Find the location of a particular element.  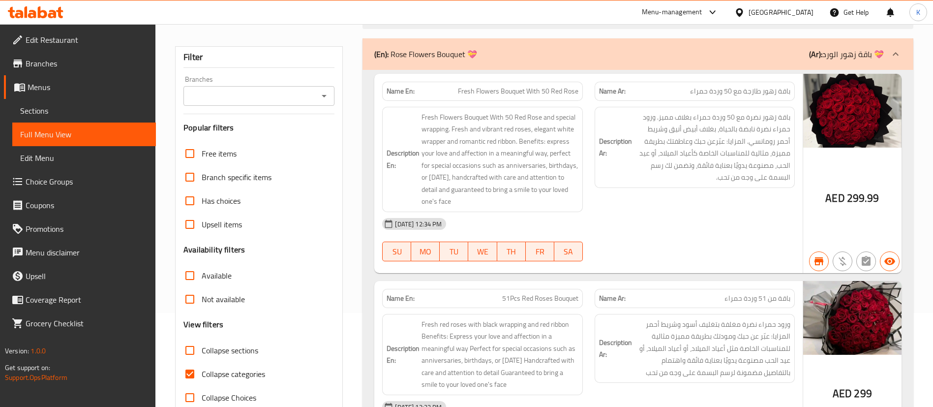

a: Choice Groups is located at coordinates (80, 181).